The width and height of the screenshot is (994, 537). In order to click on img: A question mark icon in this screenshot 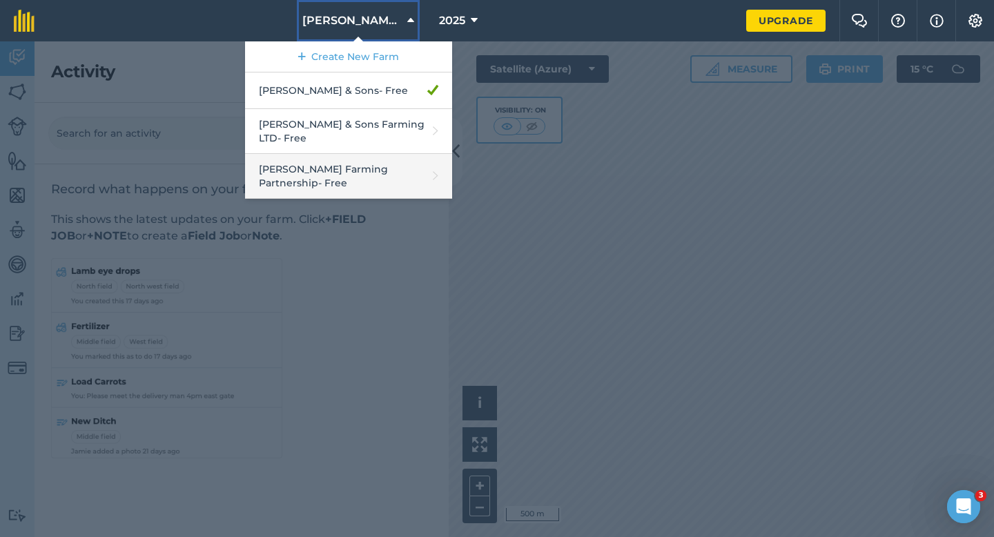, I will do `click(898, 21)`.